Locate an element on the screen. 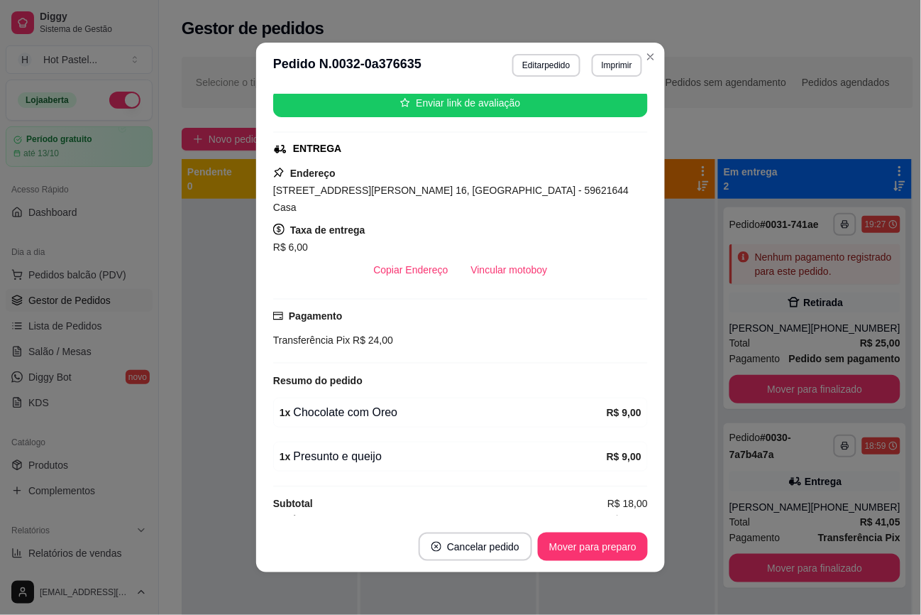  strong: Subtotal is located at coordinates (293, 503).